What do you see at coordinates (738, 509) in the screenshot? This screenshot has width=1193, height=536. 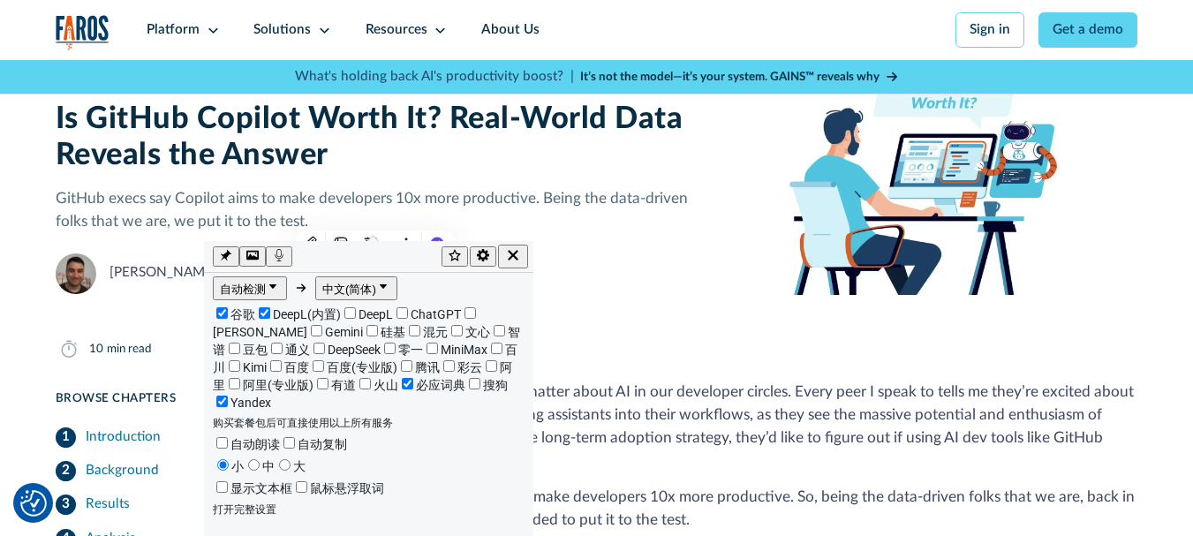 I see `p: they aim to make developers 10x more productive. So, being the data-driven folks that we are, bac...` at bounding box center [738, 509].